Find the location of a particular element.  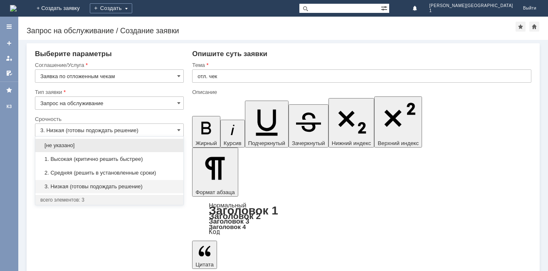

a: Создать заявку is located at coordinates (9, 43).